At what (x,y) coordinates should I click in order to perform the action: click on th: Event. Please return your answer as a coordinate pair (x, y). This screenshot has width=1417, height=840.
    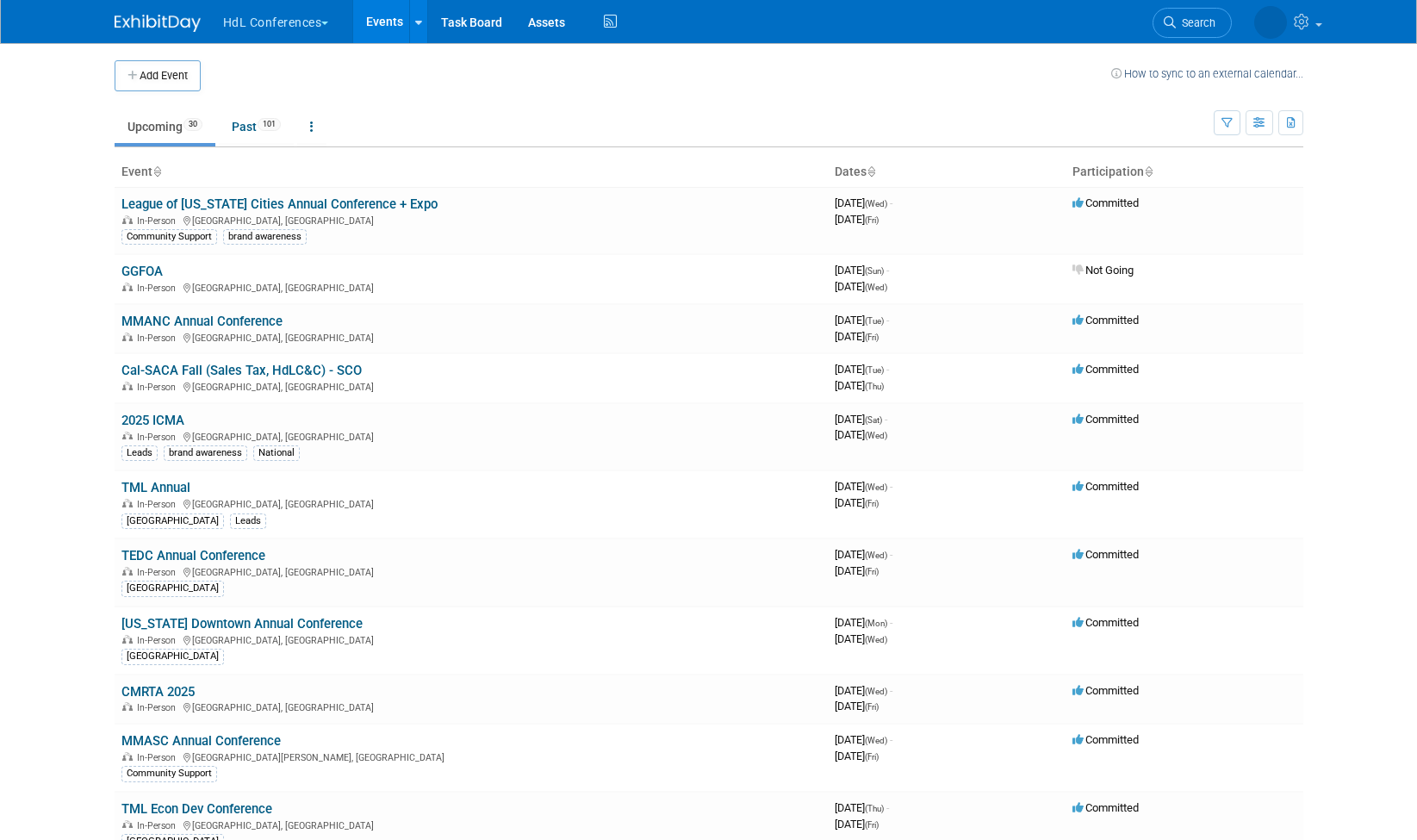
    Looking at the image, I should click on (471, 172).